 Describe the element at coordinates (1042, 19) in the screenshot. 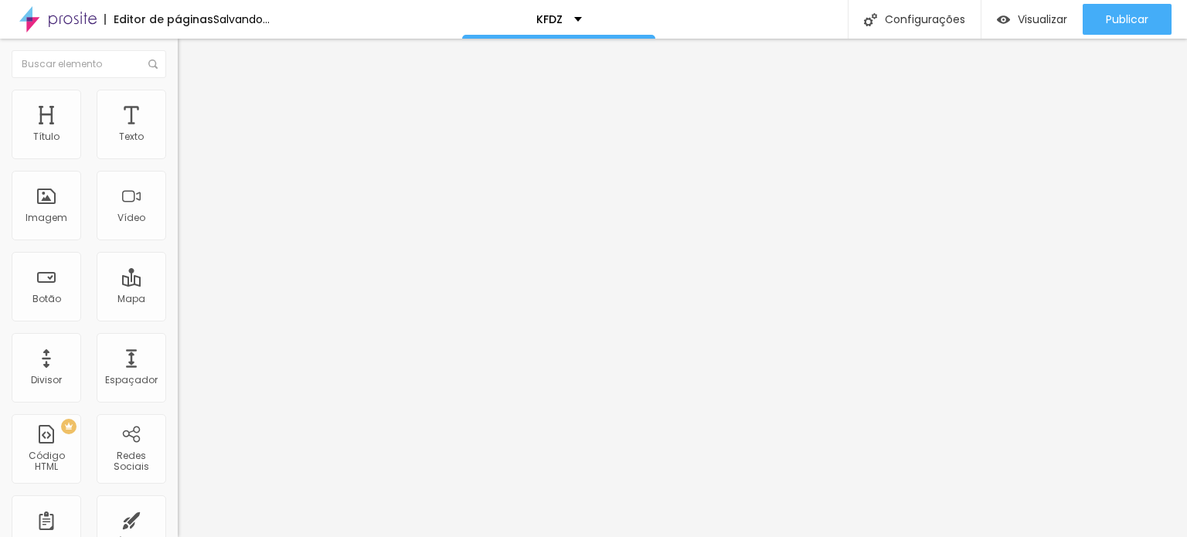

I see `span: Visualizar` at that location.